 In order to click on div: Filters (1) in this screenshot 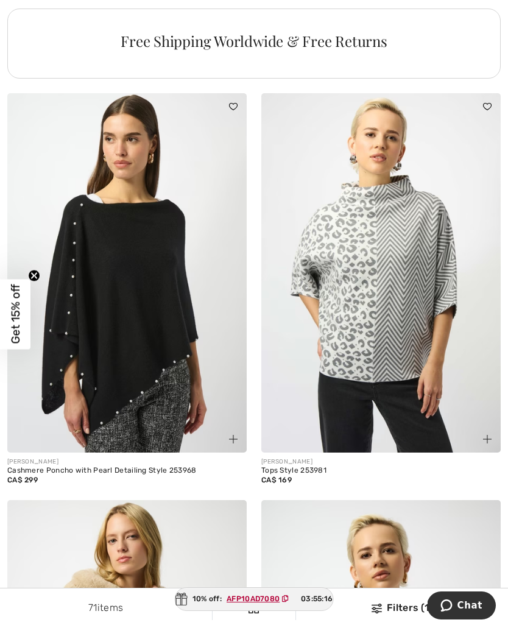, I will do `click(402, 608)`.